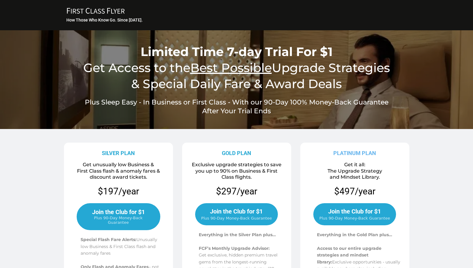  I want to click on p: $497/year, so click(355, 191).